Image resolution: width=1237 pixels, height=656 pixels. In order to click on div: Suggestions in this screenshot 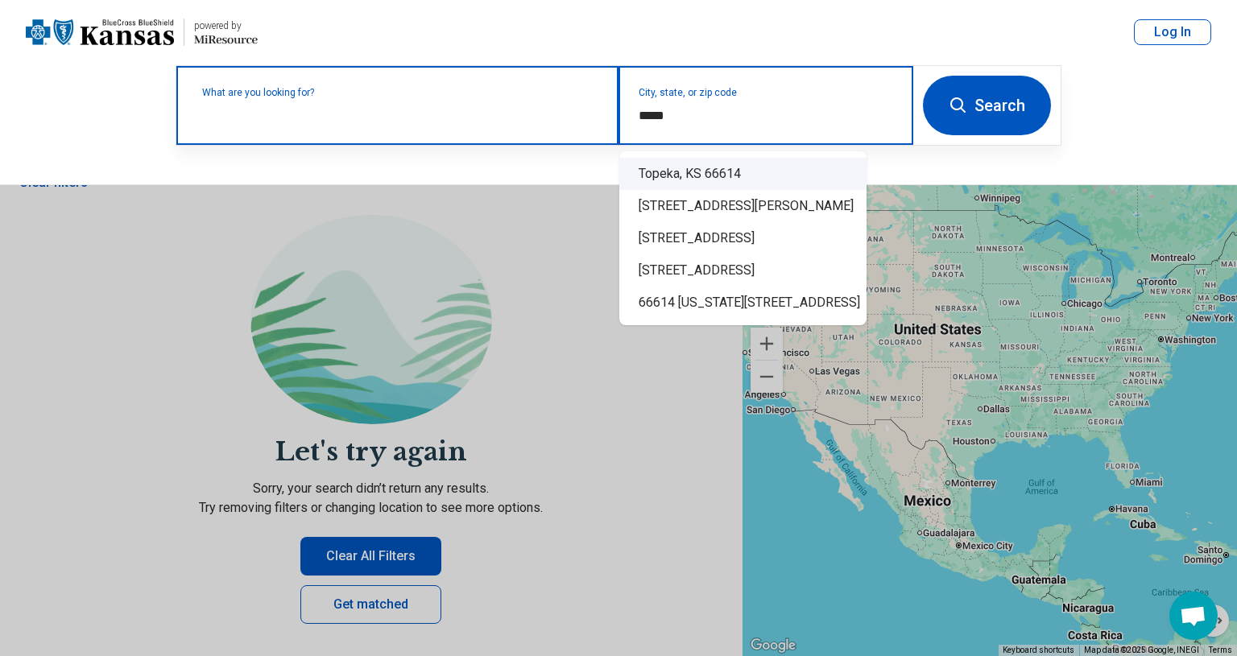, I will do `click(742, 238)`.